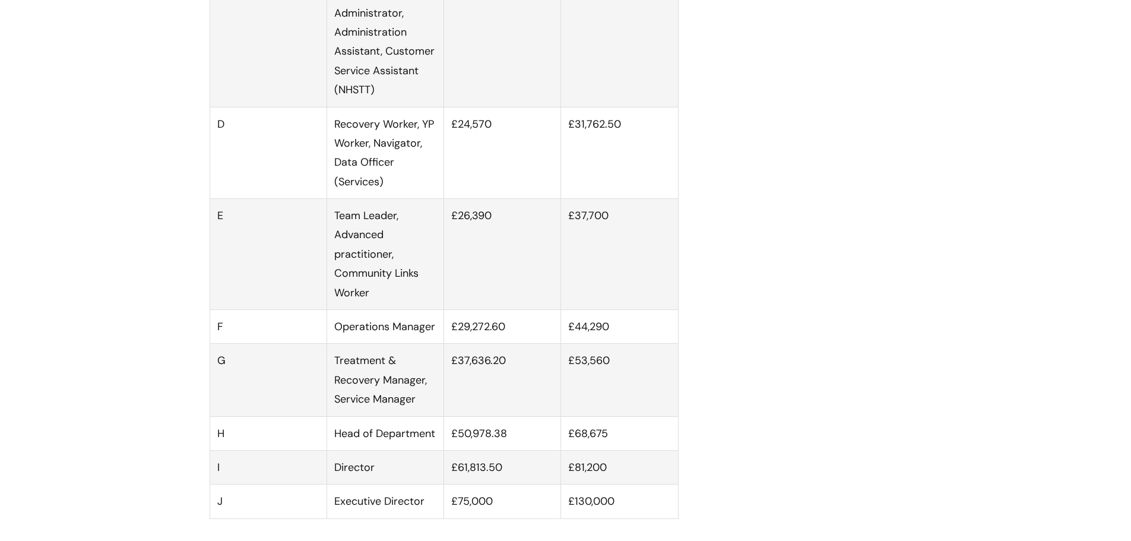  I want to click on td: Director, so click(385, 467).